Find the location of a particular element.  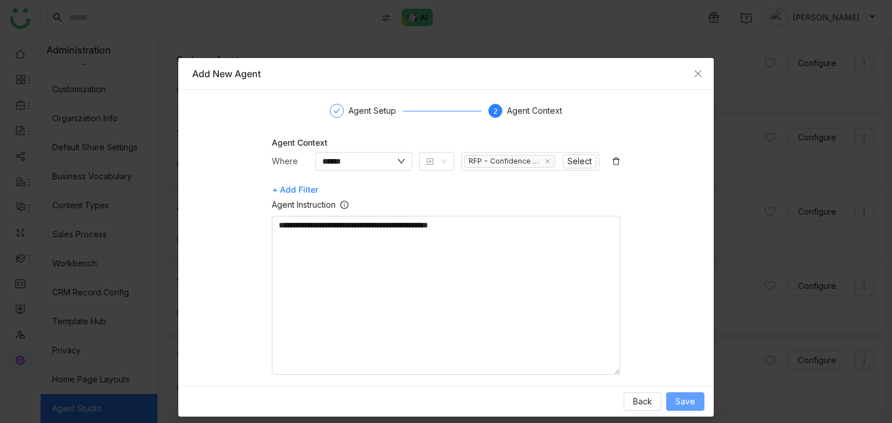

button: Back is located at coordinates (642, 402).